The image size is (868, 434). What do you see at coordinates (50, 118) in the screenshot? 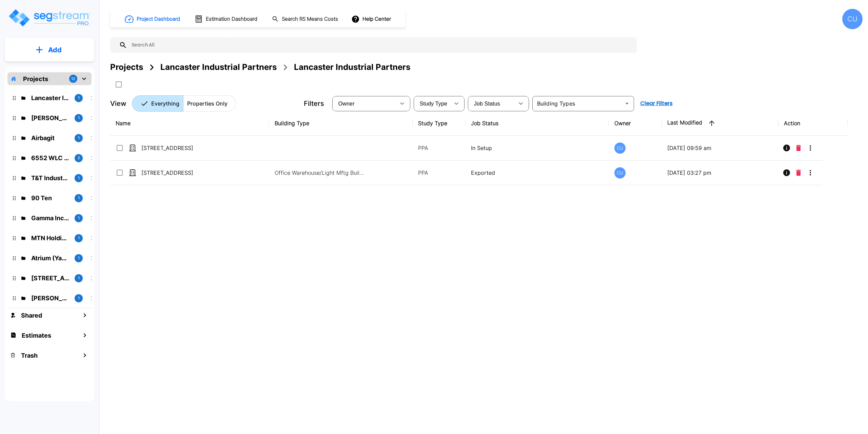
I see `p: Steve Carmadalian` at bounding box center [50, 118].